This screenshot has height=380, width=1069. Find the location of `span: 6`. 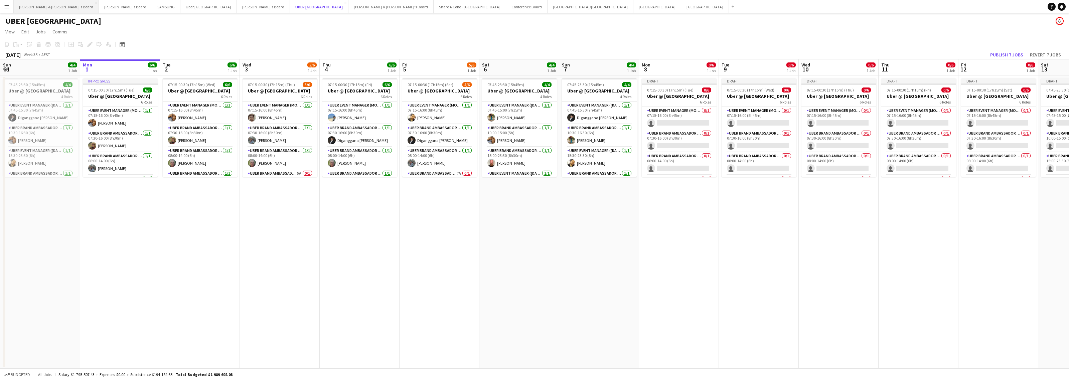

span: 6 is located at coordinates (485, 69).